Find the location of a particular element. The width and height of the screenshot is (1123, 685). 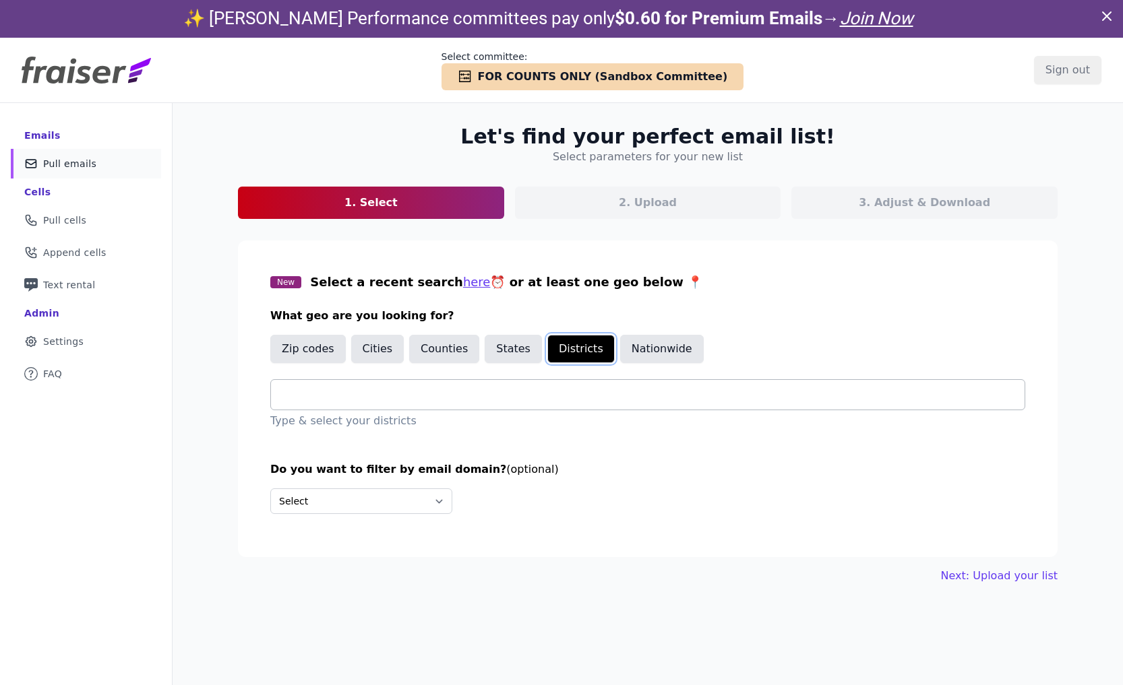

span: Select a recent search ⏰ or at least one geo below 📍 is located at coordinates (506, 282).